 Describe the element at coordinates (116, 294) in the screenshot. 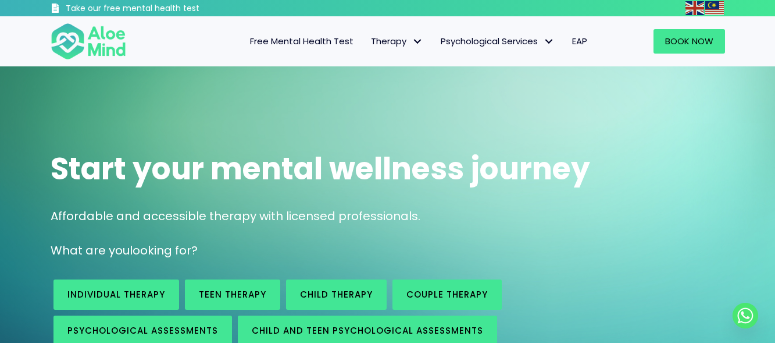

I see `a: Individual therapy` at that location.